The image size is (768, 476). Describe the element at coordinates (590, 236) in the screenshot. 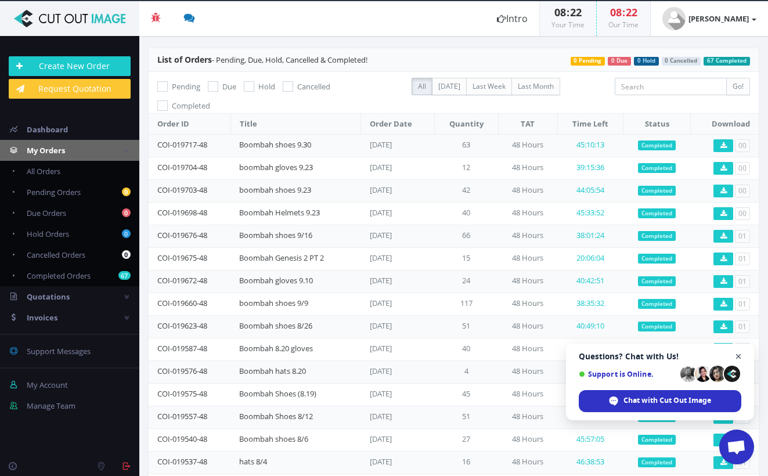

I see `td: 38:01:24` at that location.